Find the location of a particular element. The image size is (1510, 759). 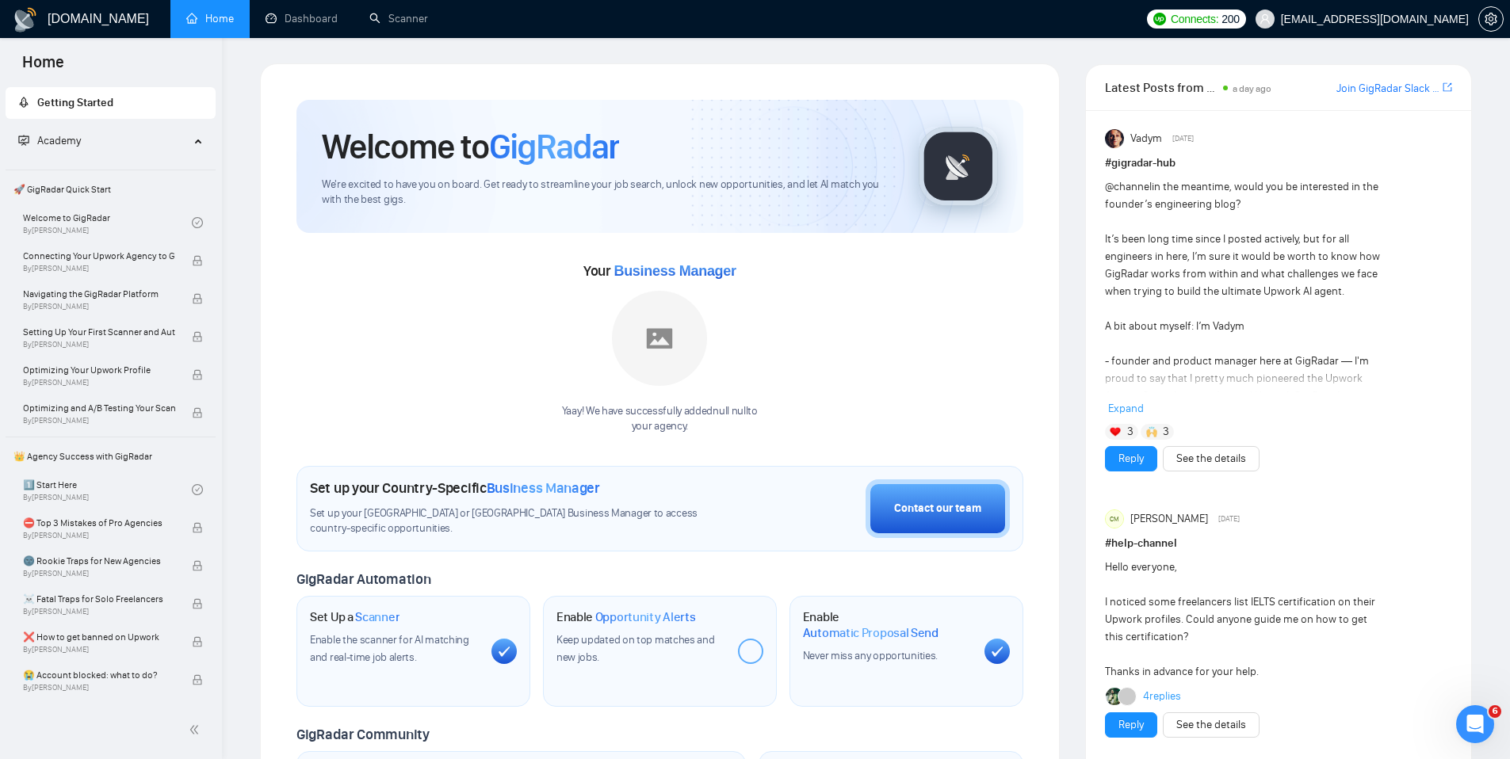

img: Vadym is located at coordinates (1114, 139).